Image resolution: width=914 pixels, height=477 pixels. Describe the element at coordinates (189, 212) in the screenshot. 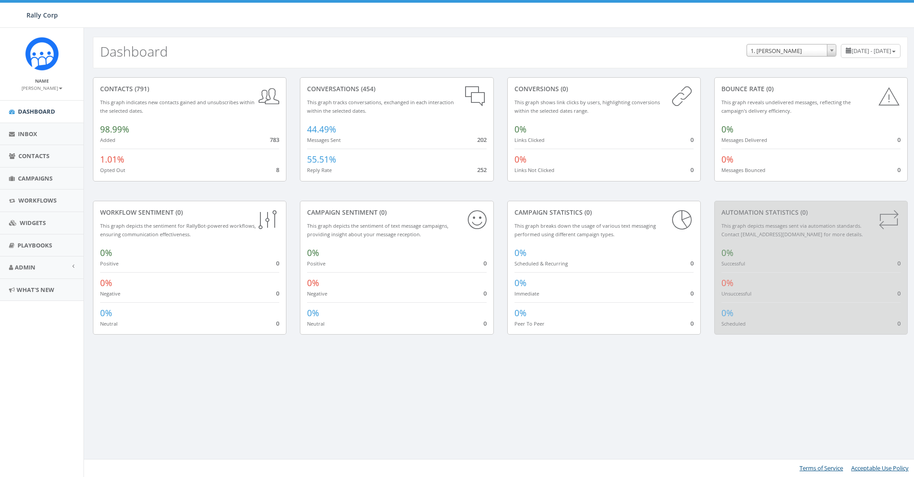

I see `div: Workflow Sentiment` at that location.